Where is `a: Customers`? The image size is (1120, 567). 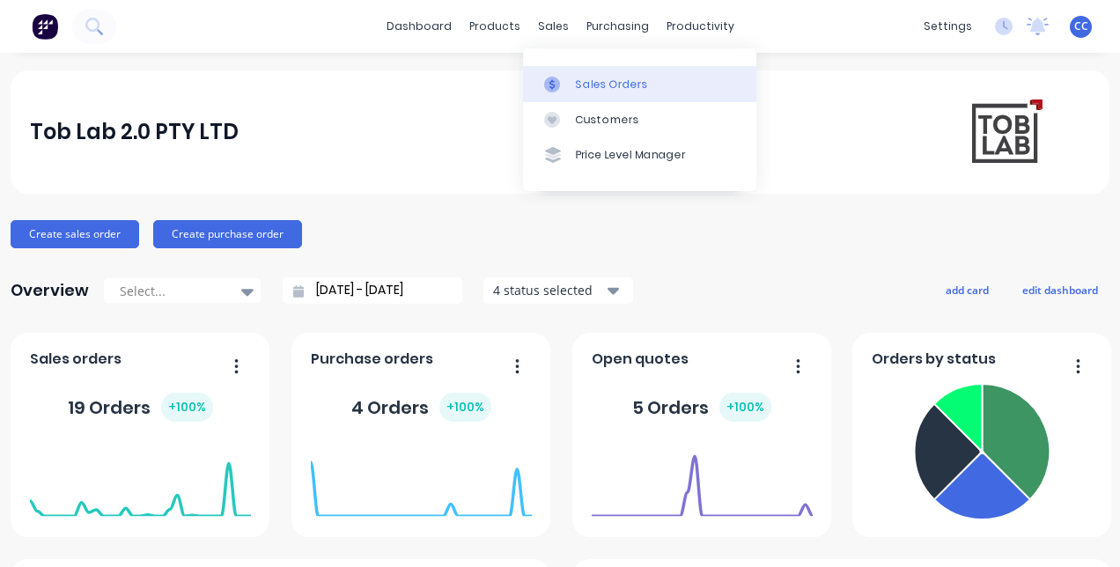
a: Customers is located at coordinates (639, 120).